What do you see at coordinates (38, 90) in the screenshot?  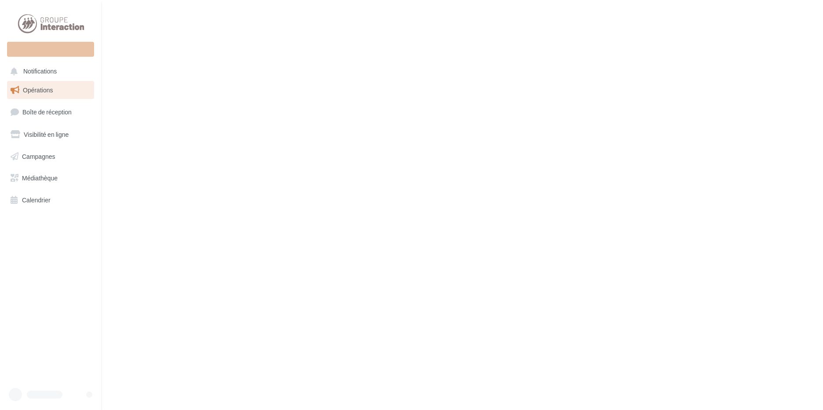 I see `span: Opérations` at bounding box center [38, 90].